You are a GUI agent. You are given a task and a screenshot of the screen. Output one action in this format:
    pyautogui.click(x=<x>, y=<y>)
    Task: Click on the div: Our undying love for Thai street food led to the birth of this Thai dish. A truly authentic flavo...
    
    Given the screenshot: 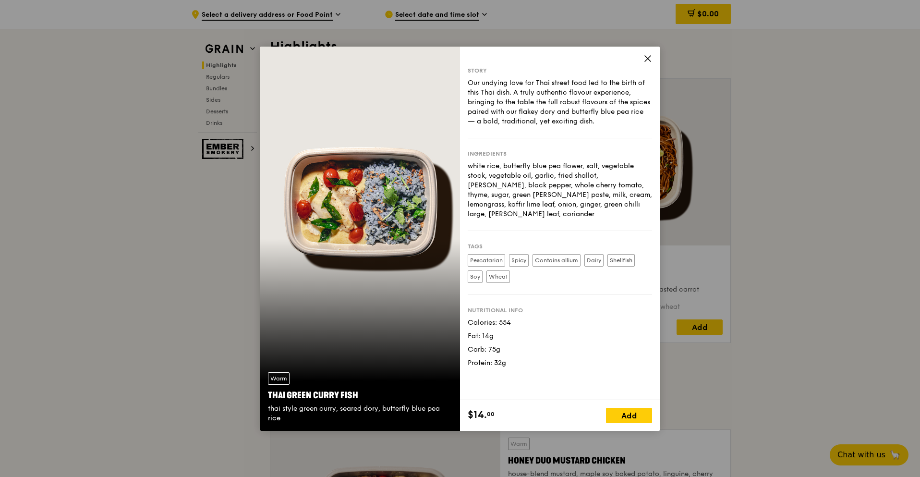 What is the action you would take?
    pyautogui.click(x=560, y=102)
    